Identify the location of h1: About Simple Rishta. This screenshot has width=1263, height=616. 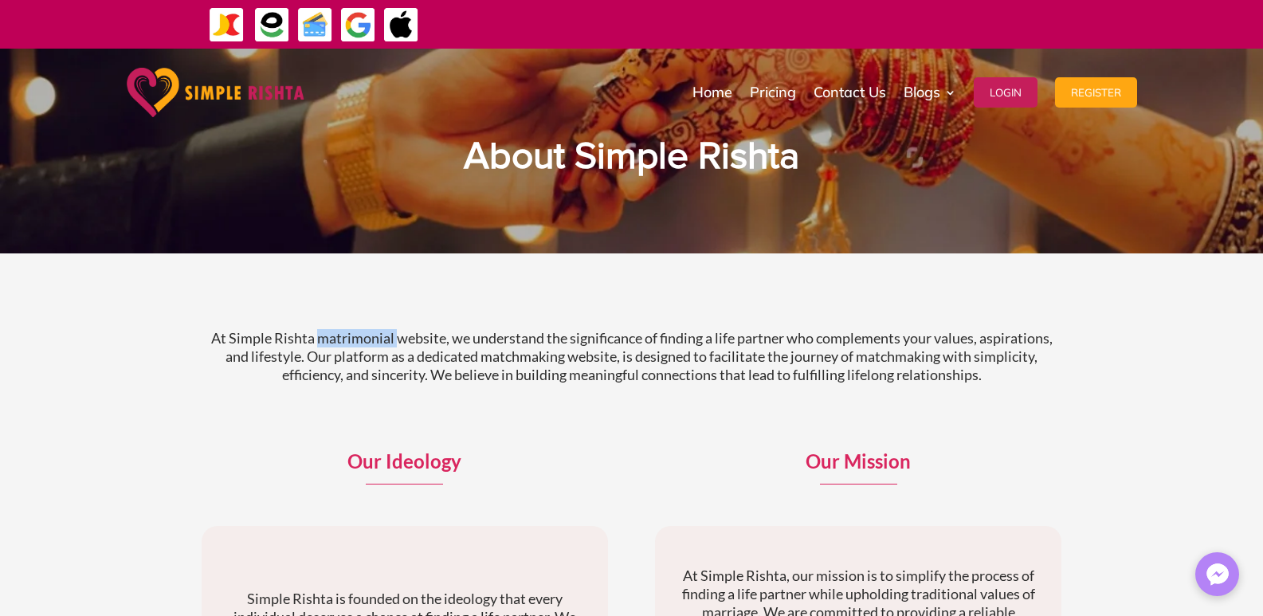
(632, 161).